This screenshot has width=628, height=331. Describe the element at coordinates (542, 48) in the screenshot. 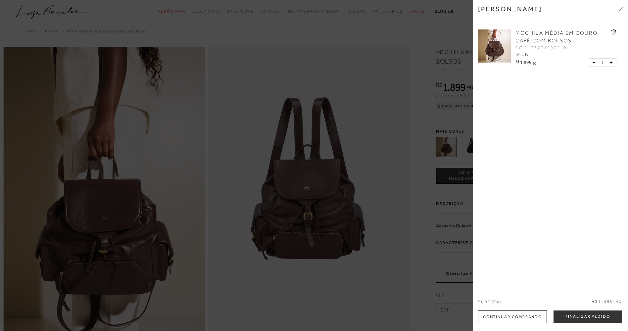

I see `span: CÓD: 777712932UN` at that location.